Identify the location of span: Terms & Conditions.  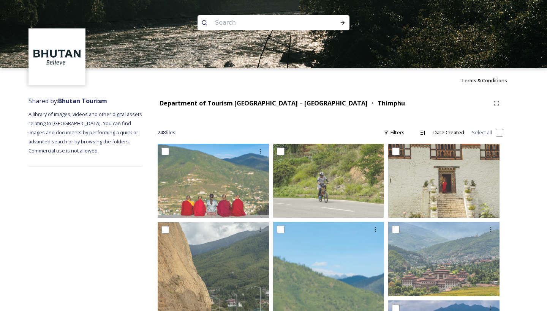
(484, 81).